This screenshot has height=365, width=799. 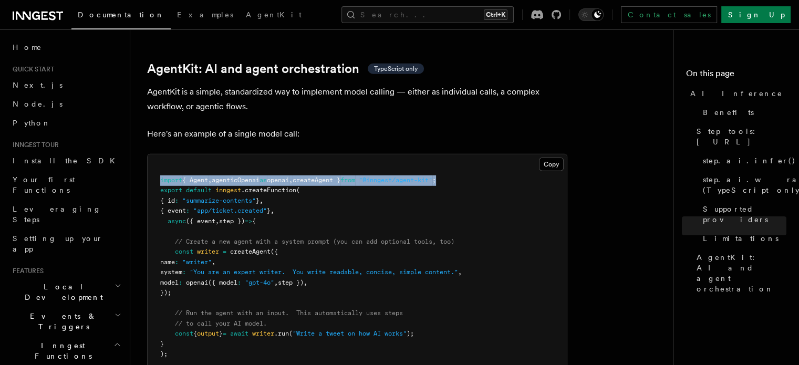 I want to click on span: name, so click(x=168, y=262).